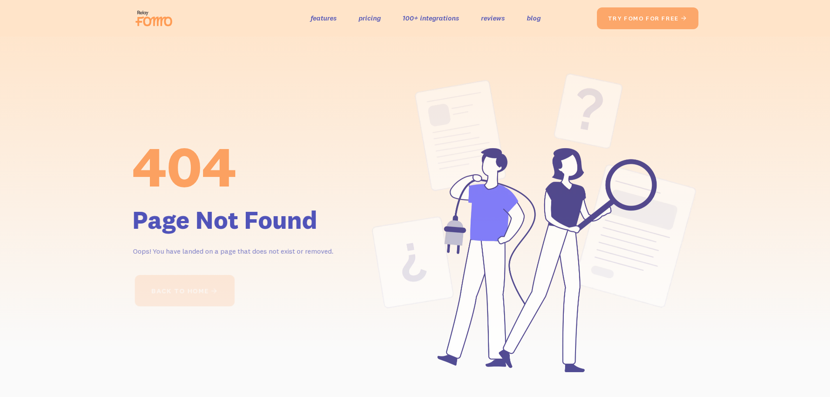  I want to click on a: 100+ integrations, so click(431, 18).